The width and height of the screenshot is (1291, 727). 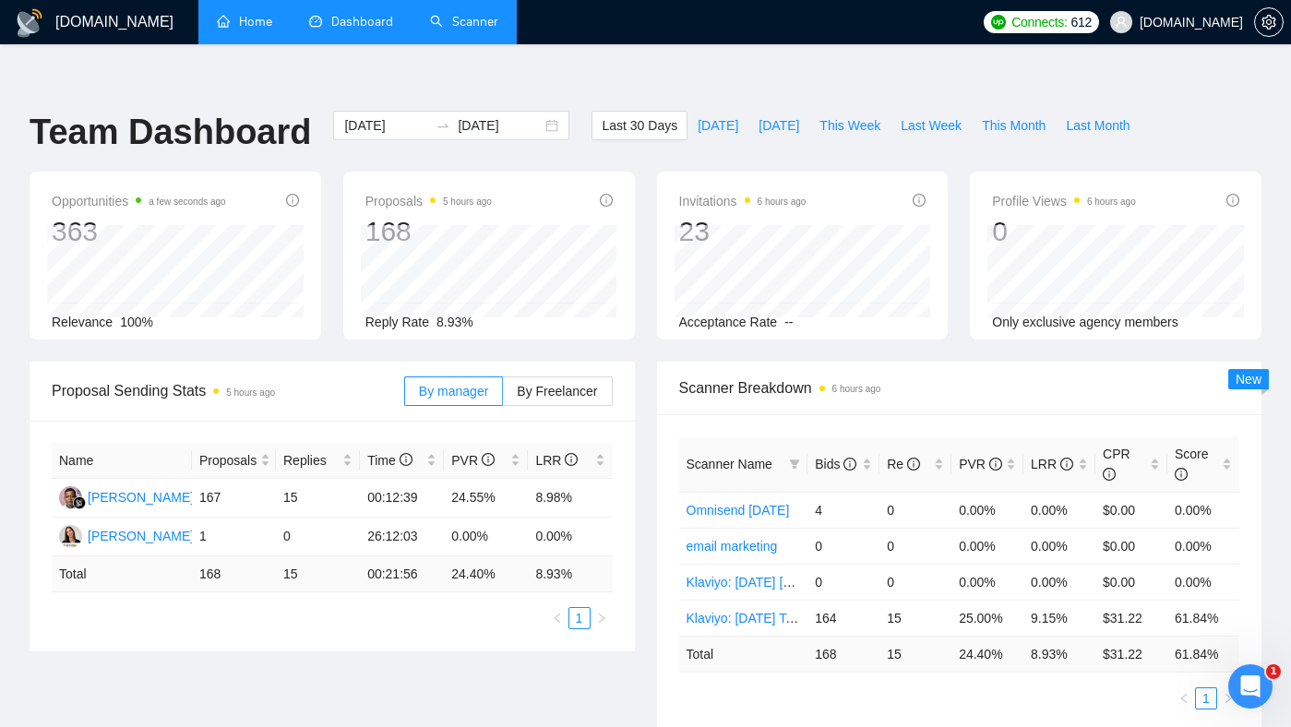 What do you see at coordinates (998, 22) in the screenshot?
I see `img: upwork-logo.png` at bounding box center [998, 22].